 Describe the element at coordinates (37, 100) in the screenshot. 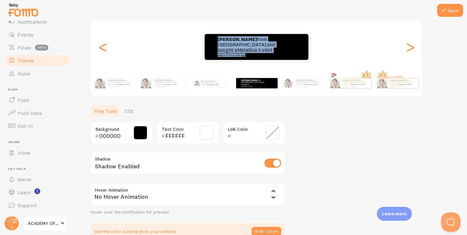

I see `a: Push` at that location.